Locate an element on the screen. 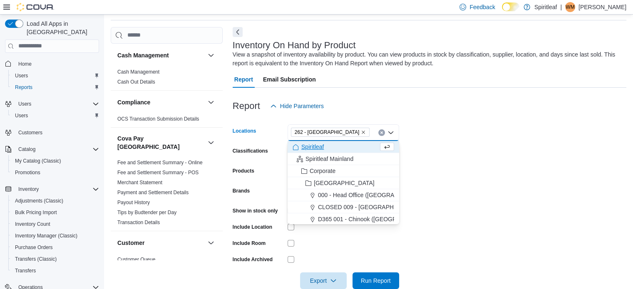 The height and width of the screenshot is (289, 633). span: Fee and Settlement Summary - POS is located at coordinates (158, 173).